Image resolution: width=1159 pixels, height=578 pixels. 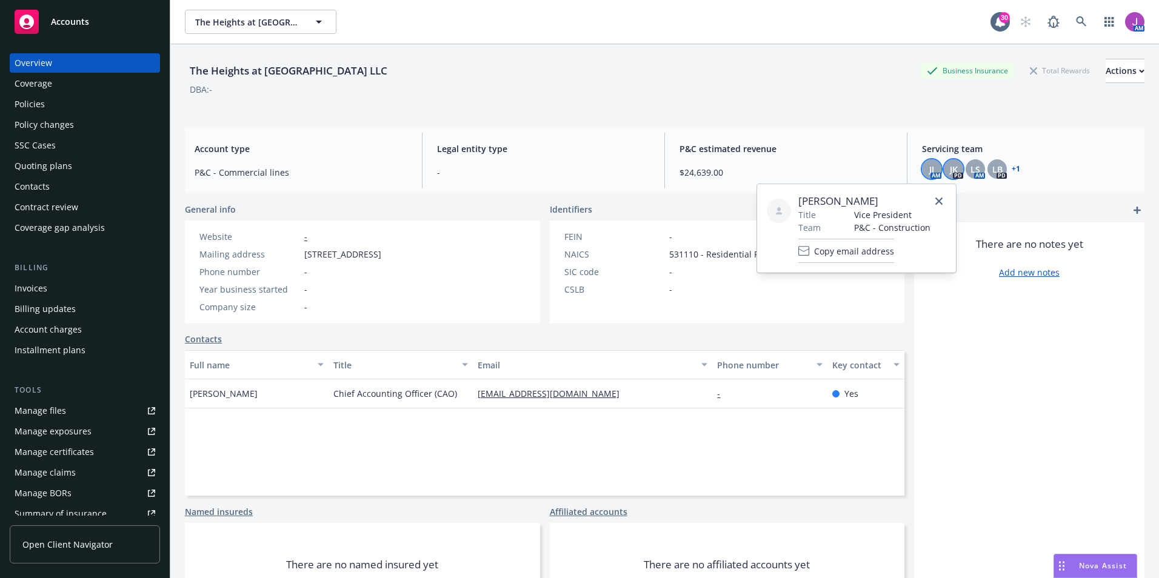 I want to click on span: Identifiers, so click(x=571, y=209).